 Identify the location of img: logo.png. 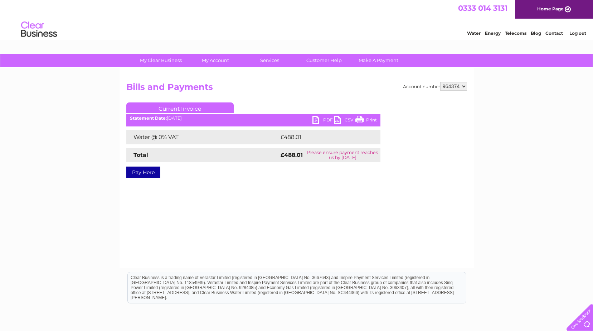
(39, 29).